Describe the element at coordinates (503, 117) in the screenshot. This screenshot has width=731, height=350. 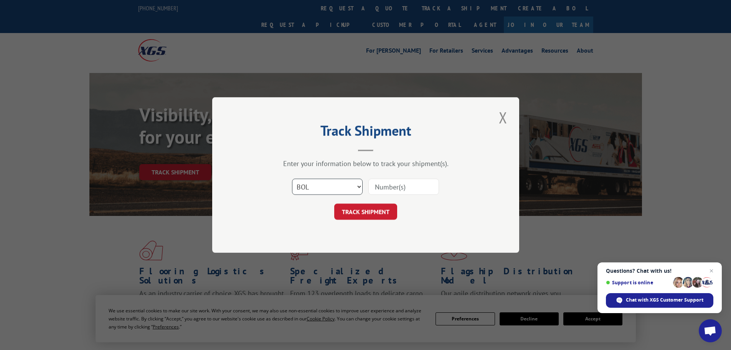
I see `button: Close modal` at that location.